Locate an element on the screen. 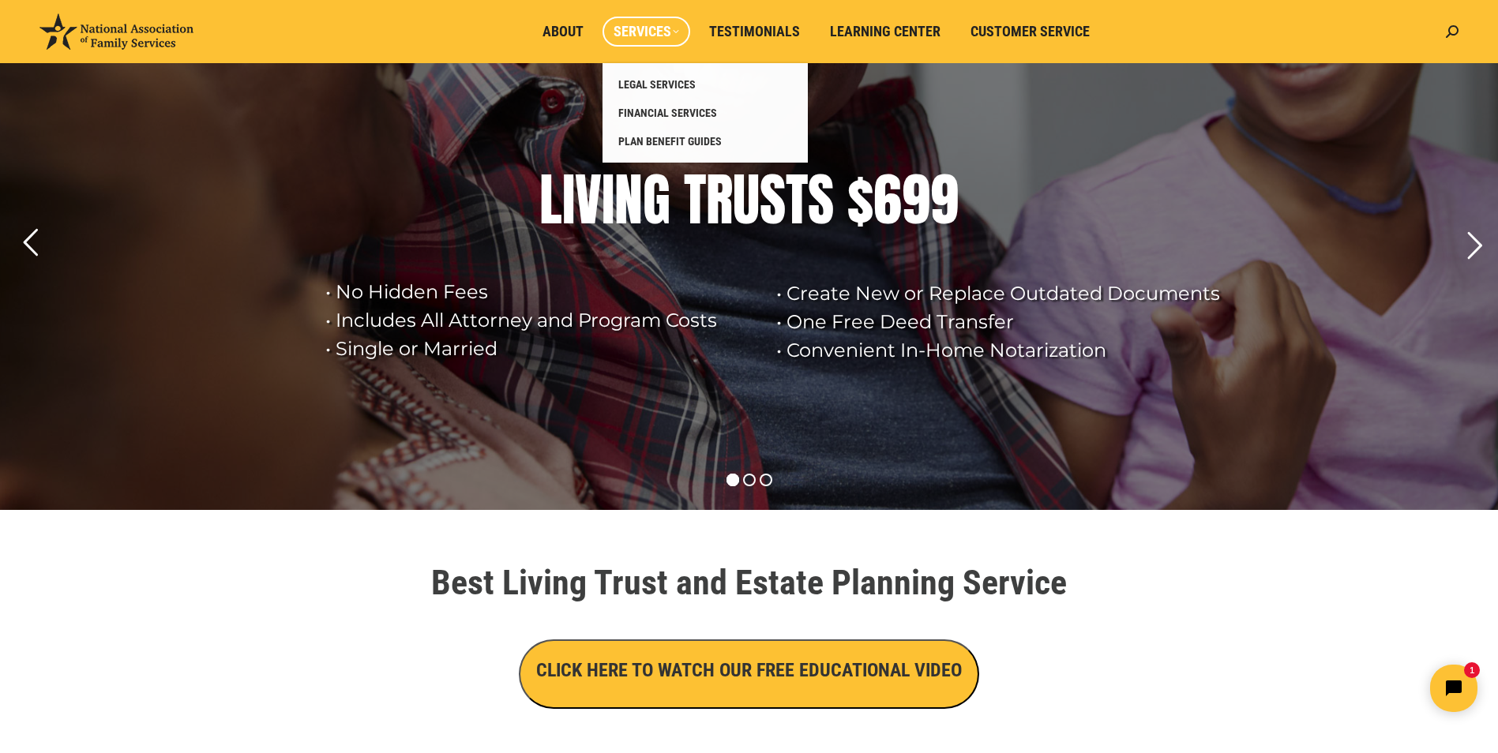 The height and width of the screenshot is (753, 1498). span: Learning Center is located at coordinates (885, 32).